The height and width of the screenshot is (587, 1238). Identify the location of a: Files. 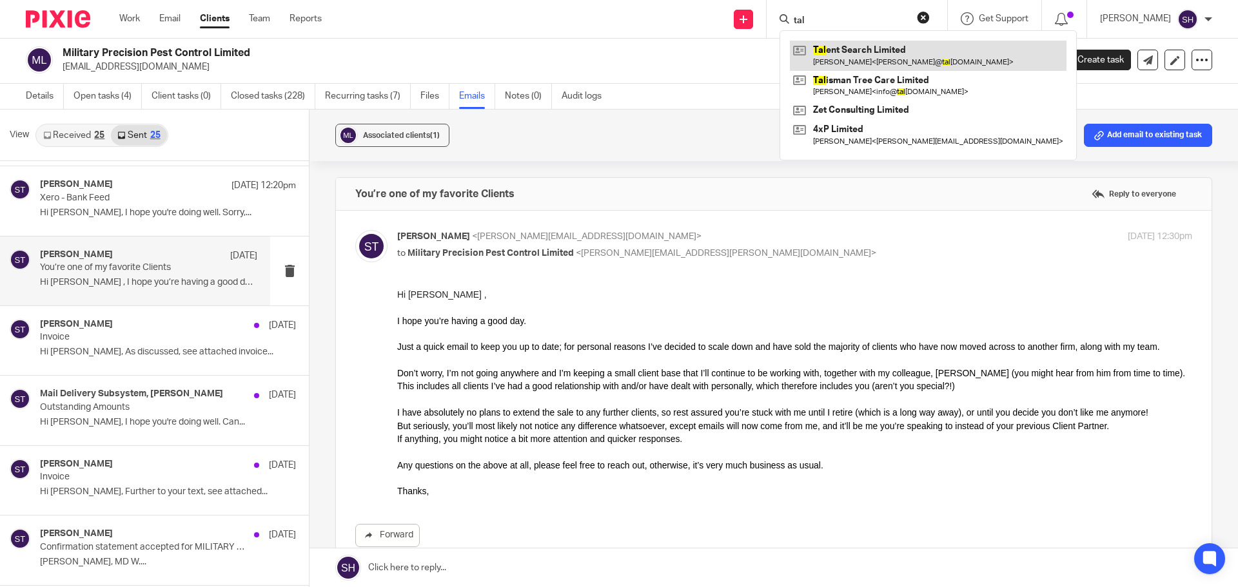
(435, 96).